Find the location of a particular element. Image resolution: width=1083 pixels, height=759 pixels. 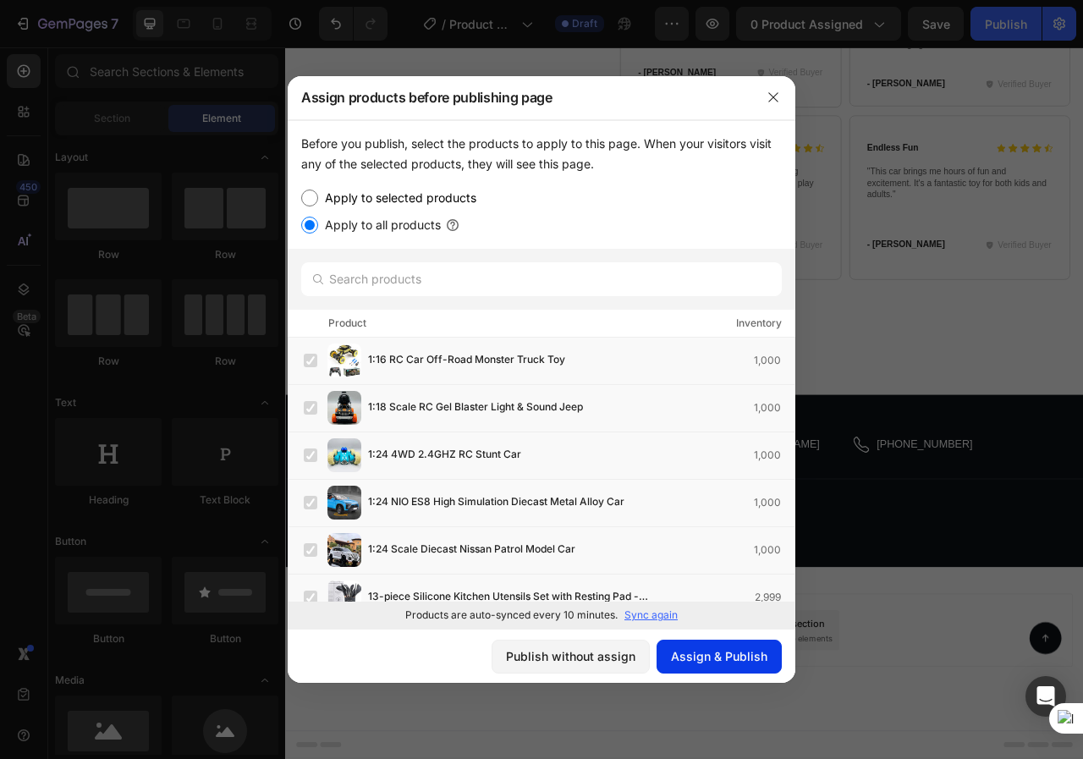

button: Assign & Publish is located at coordinates (719, 656).